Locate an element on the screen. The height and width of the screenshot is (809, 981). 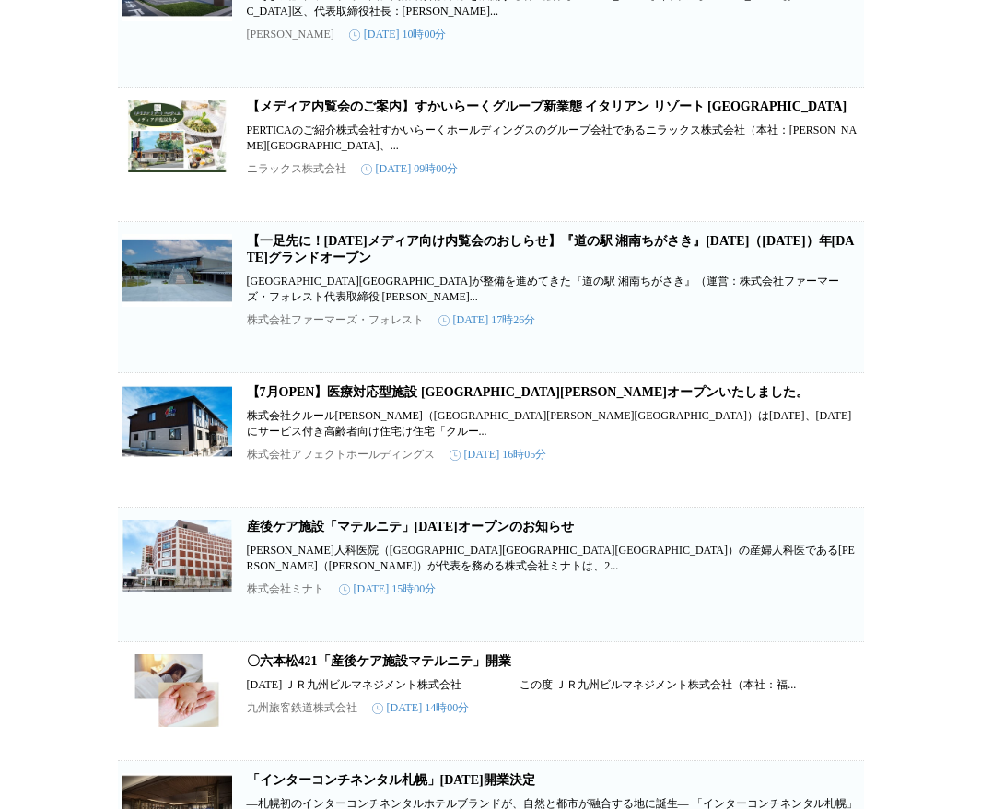
img: 【メディア内覧会のご案内】すかいらーくグループ新業態 イタリアン リゾート ペルティカ 港北ニュータウン is located at coordinates (177, 135).